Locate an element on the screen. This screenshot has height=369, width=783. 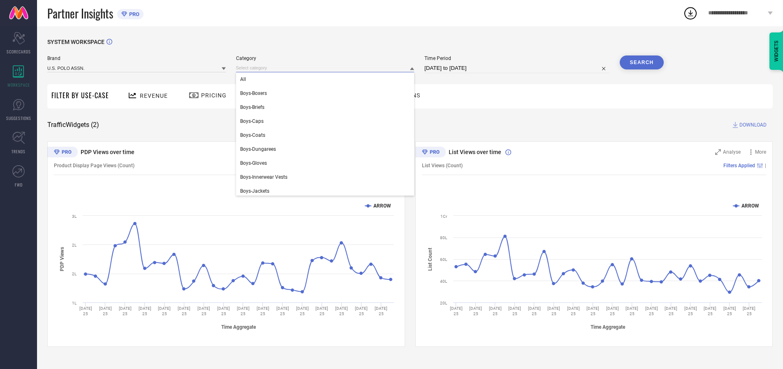
span: WORKSPACE is located at coordinates (19, 85).